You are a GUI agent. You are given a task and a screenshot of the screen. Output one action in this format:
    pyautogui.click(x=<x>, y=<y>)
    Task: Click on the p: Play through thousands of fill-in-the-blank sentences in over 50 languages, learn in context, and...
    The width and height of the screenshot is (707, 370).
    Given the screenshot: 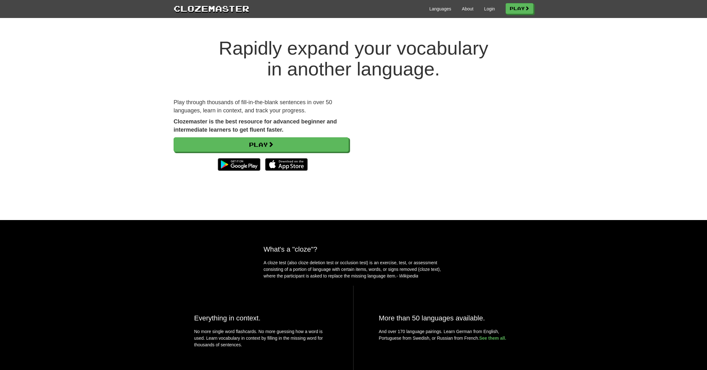 What is the action you would take?
    pyautogui.click(x=261, y=106)
    